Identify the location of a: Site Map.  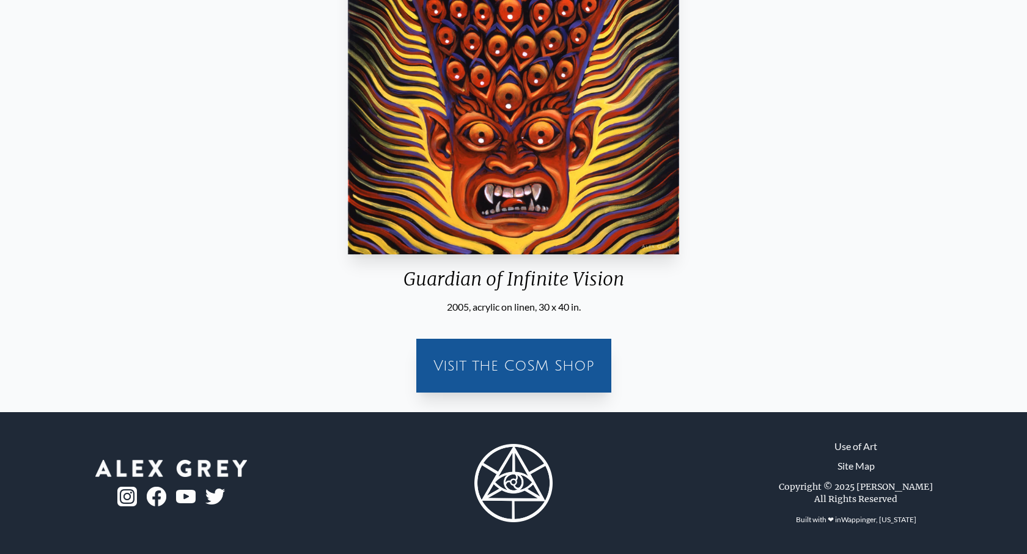
(856, 466).